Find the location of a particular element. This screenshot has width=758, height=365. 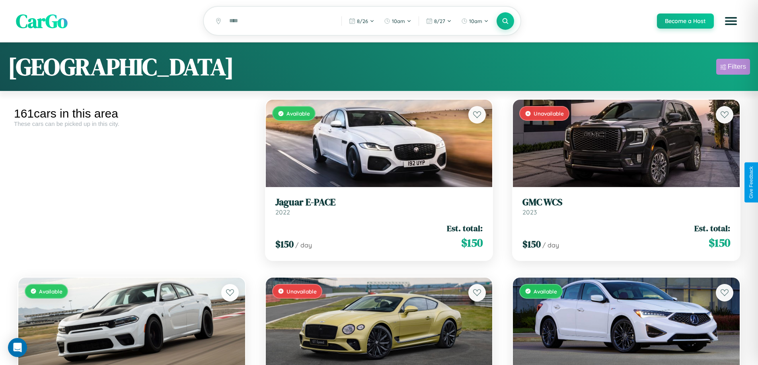

span: CarGo is located at coordinates (42, 21).